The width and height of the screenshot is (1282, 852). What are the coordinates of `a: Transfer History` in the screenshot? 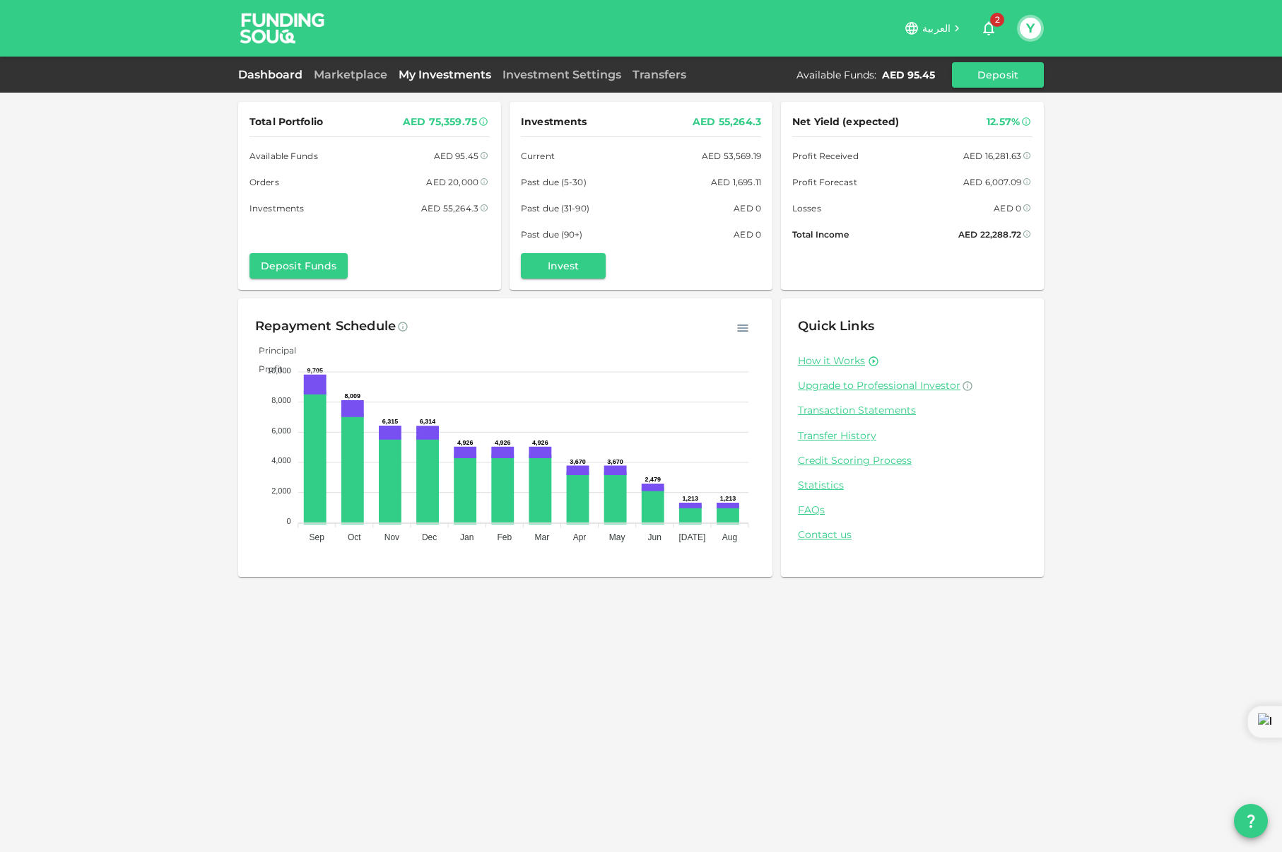 It's located at (912, 435).